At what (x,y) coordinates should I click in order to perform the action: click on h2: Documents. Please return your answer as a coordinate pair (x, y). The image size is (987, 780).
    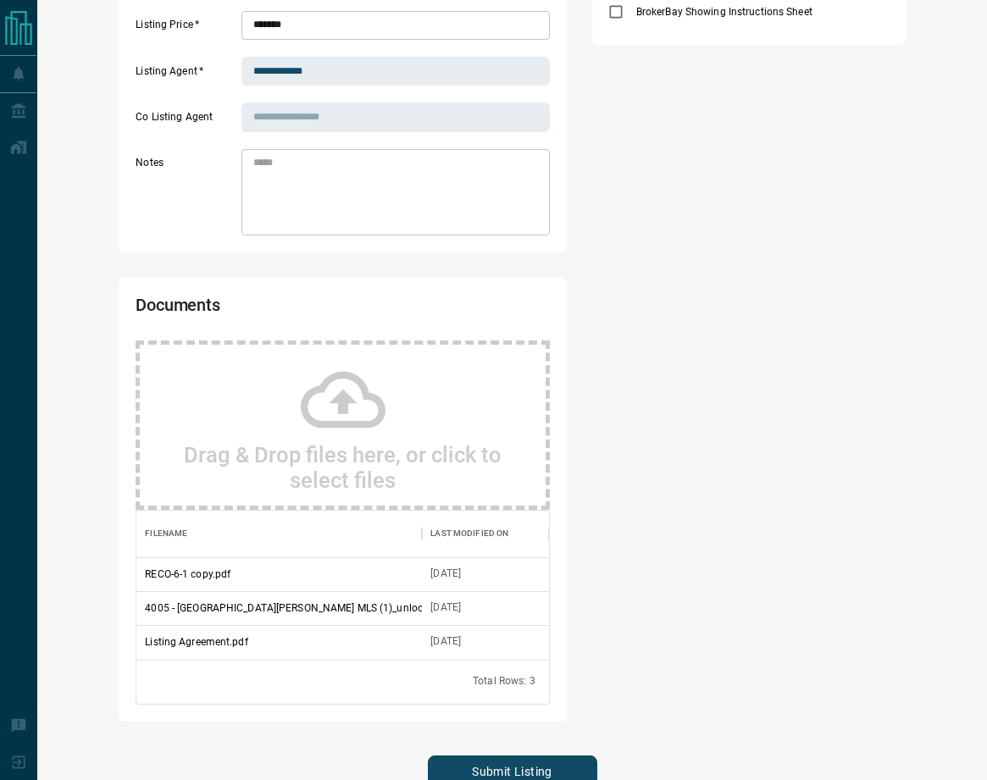
    Looking at the image, I should click on (259, 309).